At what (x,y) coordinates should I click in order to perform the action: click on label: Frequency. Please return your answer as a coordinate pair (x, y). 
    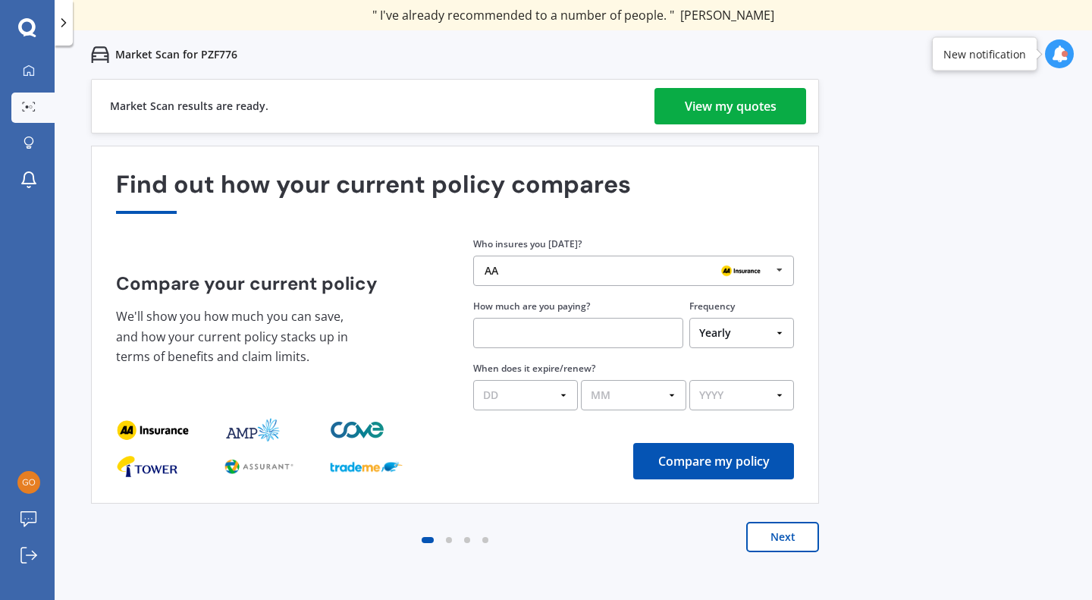
    Looking at the image, I should click on (712, 306).